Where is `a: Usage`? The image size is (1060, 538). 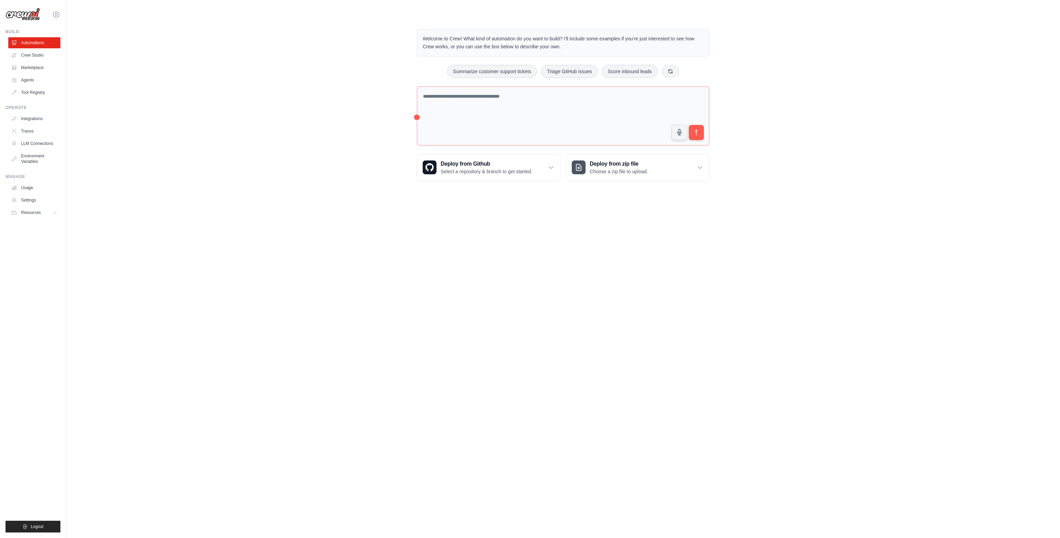
a: Usage is located at coordinates (34, 188).